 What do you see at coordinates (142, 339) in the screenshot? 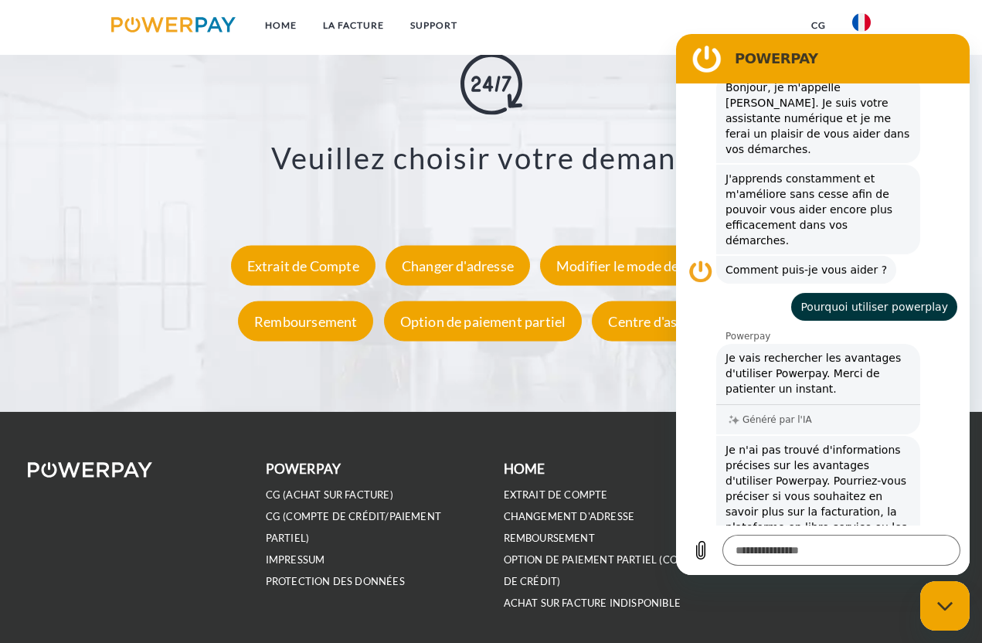
I see `span: Je vais rechercher les avantages d'utiliser Powerpay. Merci de patienter un instant.` at bounding box center [142, 339].